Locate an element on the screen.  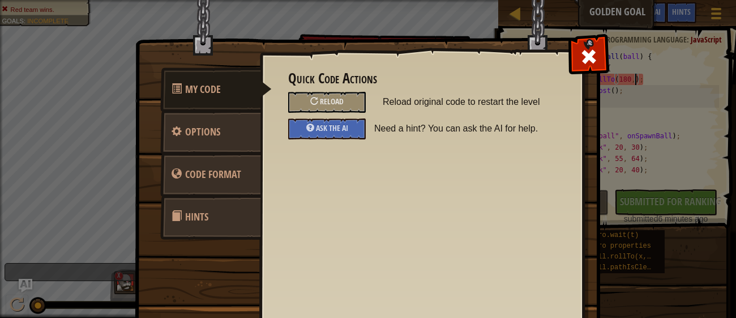
a: Code Format is located at coordinates (211, 174).